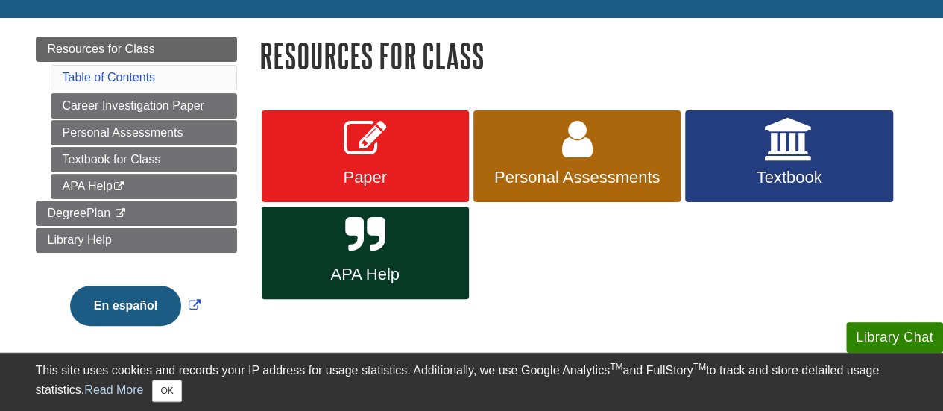  Describe the element at coordinates (80, 239) in the screenshot. I see `span: Library Help` at that location.